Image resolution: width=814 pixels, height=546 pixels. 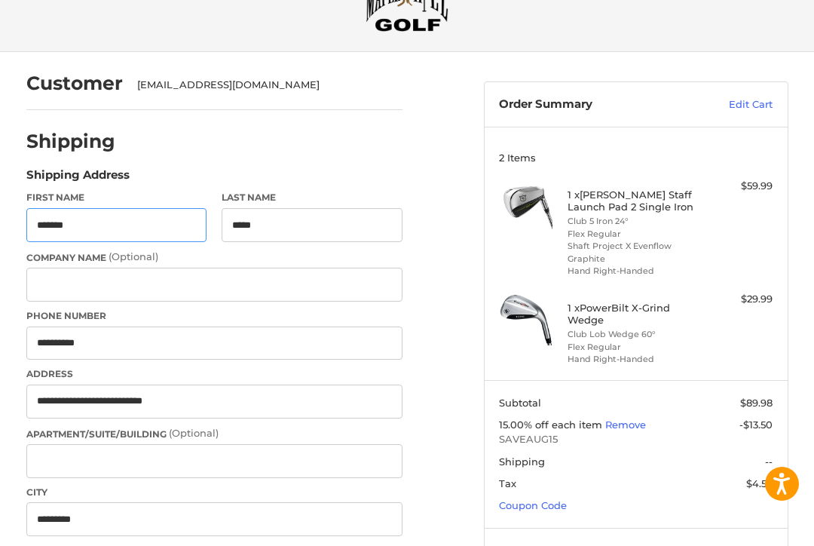 What do you see at coordinates (738, 299) in the screenshot?
I see `div: $29.99` at bounding box center [738, 299].